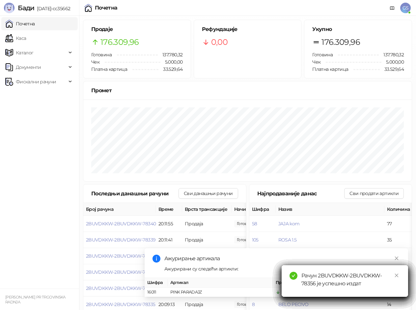 The height and width of the screenshot is (310, 416). Describe the element at coordinates (169, 240) in the screenshot. I see `td: 20:11:41` at that location.